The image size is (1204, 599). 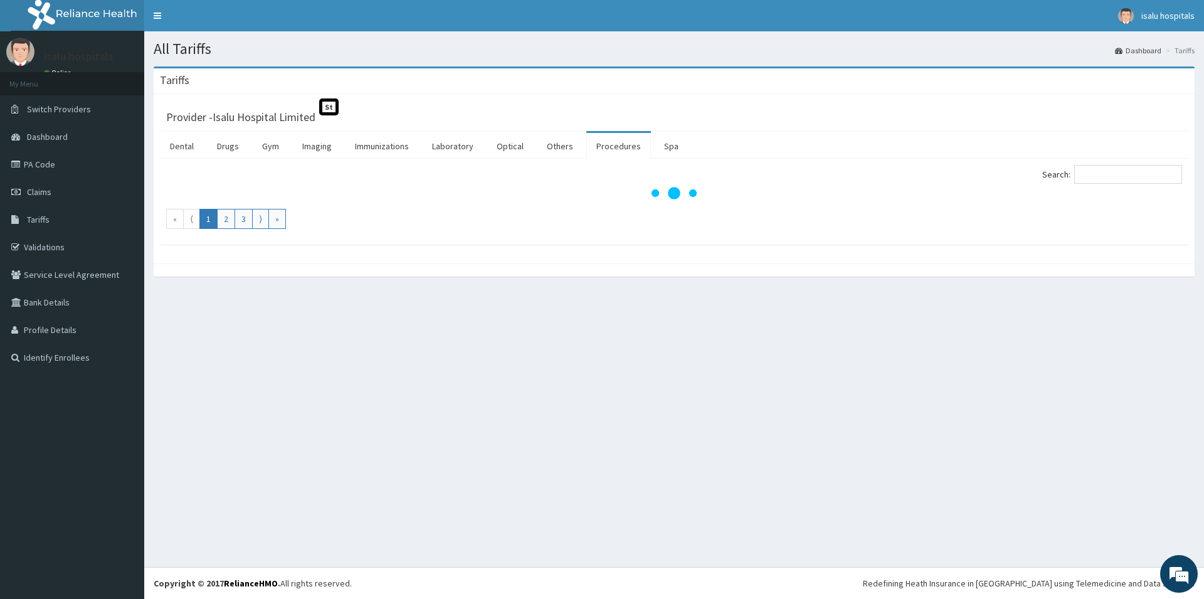 I want to click on label: Search:, so click(x=1111, y=174).